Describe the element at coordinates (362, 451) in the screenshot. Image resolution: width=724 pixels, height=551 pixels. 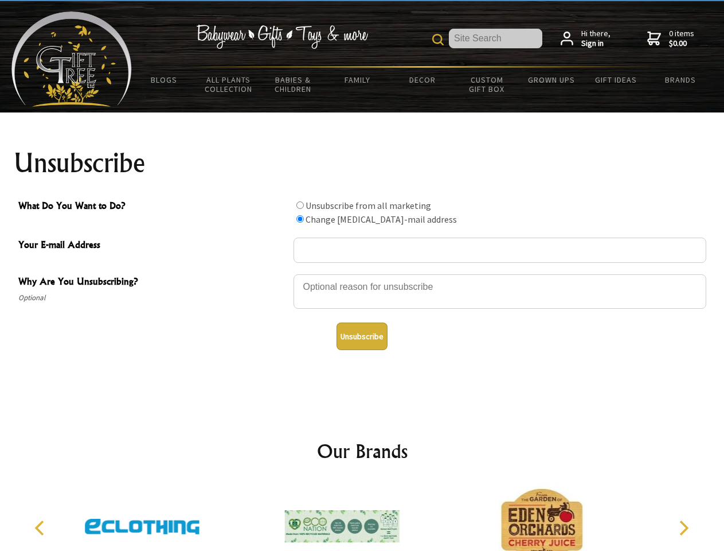
I see `h2: Our Brands` at that location.